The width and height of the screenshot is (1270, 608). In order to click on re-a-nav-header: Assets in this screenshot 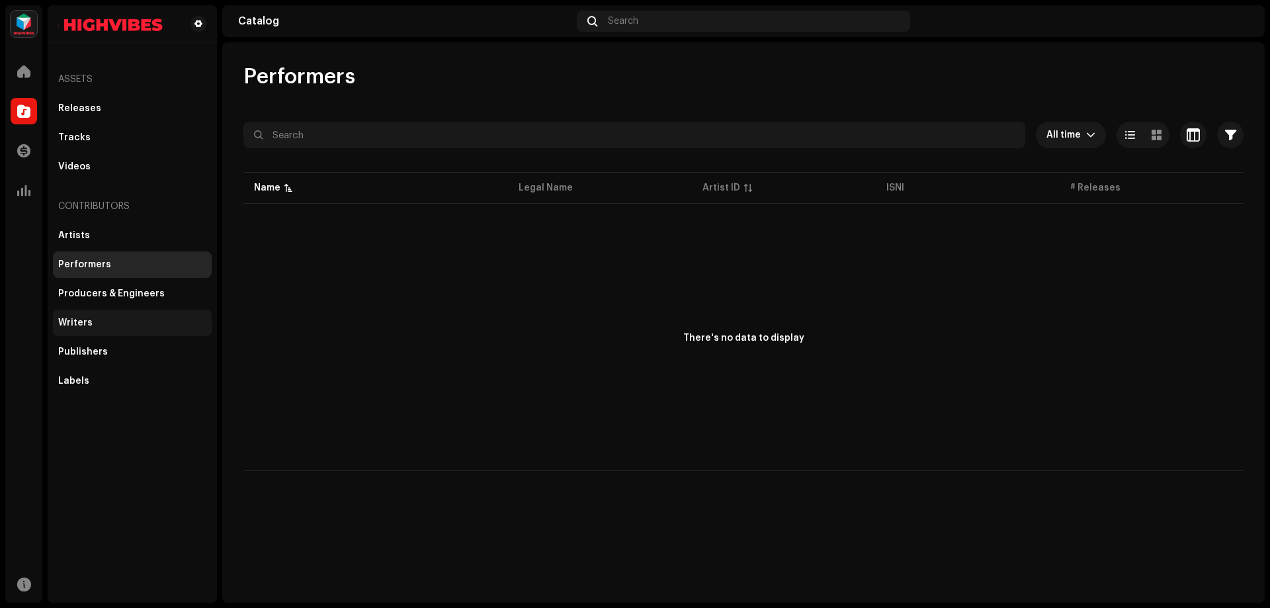, I will do `click(132, 79)`.